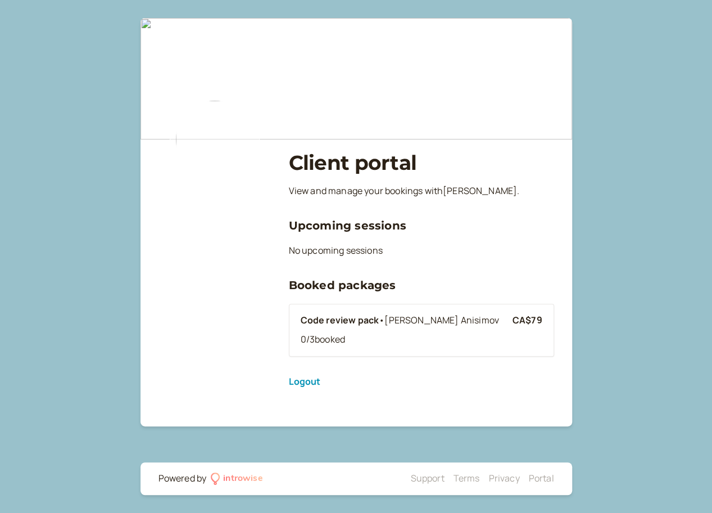 This screenshot has height=513, width=712. What do you see at coordinates (541, 478) in the screenshot?
I see `a: Portal` at bounding box center [541, 478].